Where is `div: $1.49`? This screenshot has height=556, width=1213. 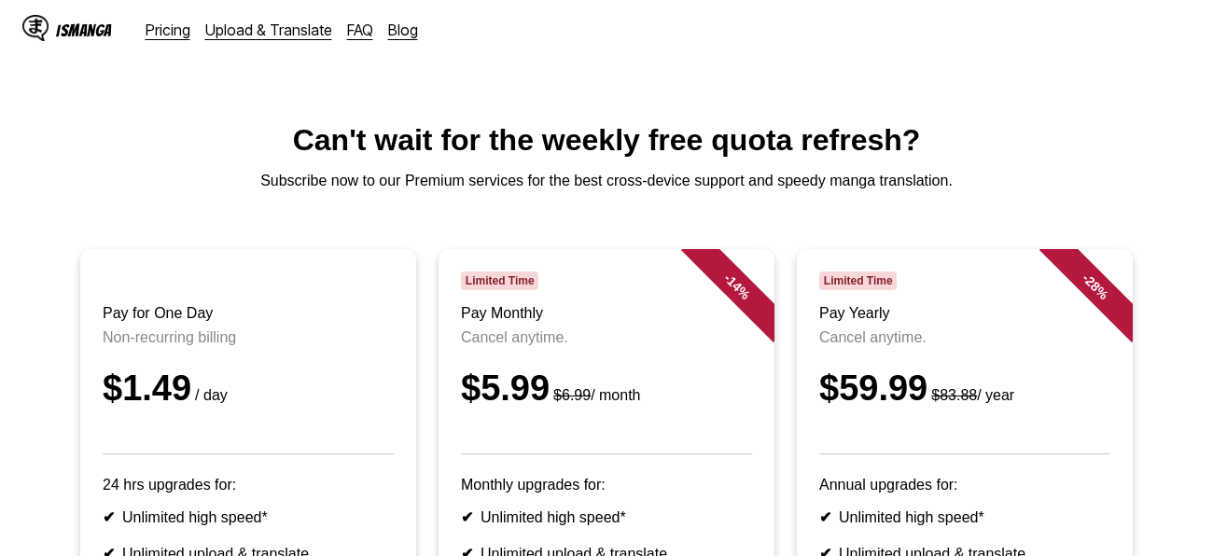
div: $1.49 is located at coordinates (248, 388).